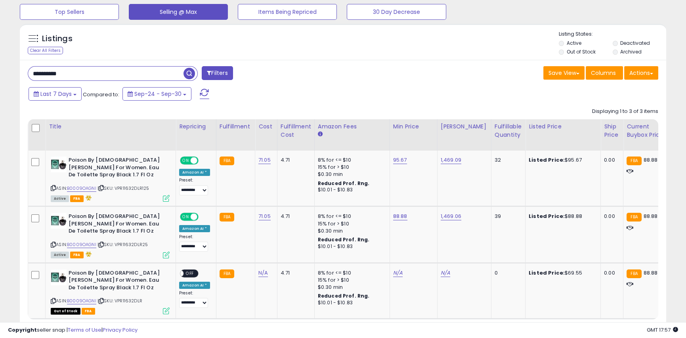 This screenshot has width=686, height=338. What do you see at coordinates (400, 160) in the screenshot?
I see `a: 95.67` at bounding box center [400, 160].